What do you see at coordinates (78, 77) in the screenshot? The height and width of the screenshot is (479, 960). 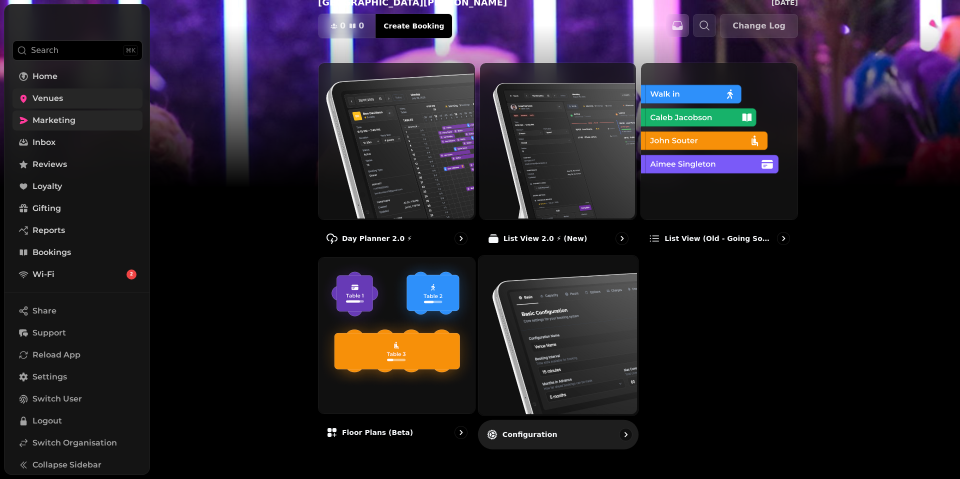 I see `a: Home` at bounding box center [78, 77].